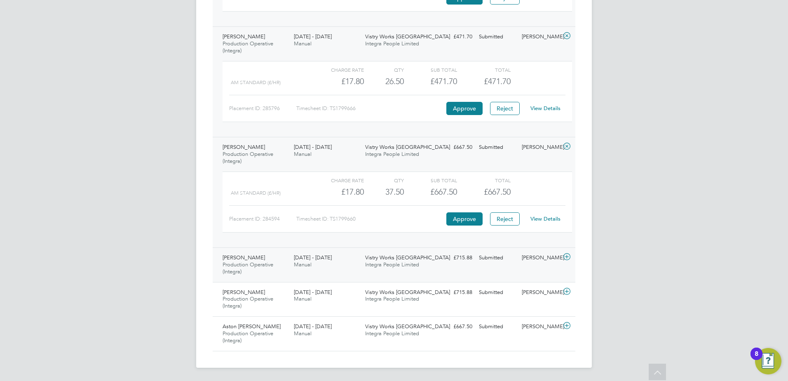 Image resolution: width=788 pixels, height=381 pixels. What do you see at coordinates (370, 108) in the screenshot?
I see `div: Timesheet ID: TS1799666` at bounding box center [370, 108].